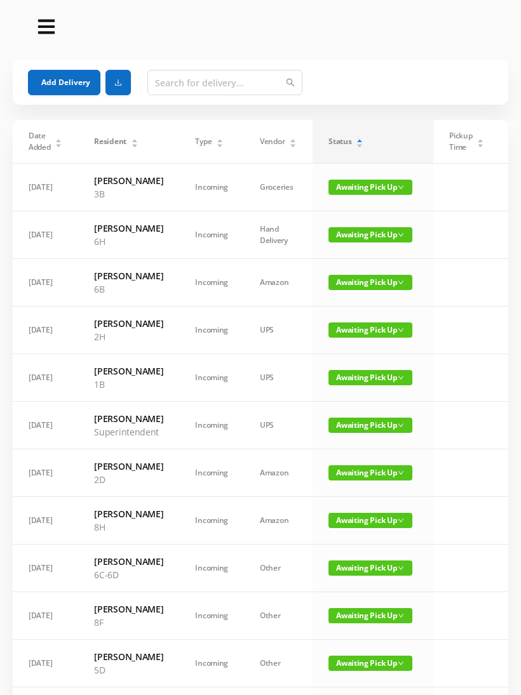 The image size is (521, 695). I want to click on p: 2D, so click(128, 479).